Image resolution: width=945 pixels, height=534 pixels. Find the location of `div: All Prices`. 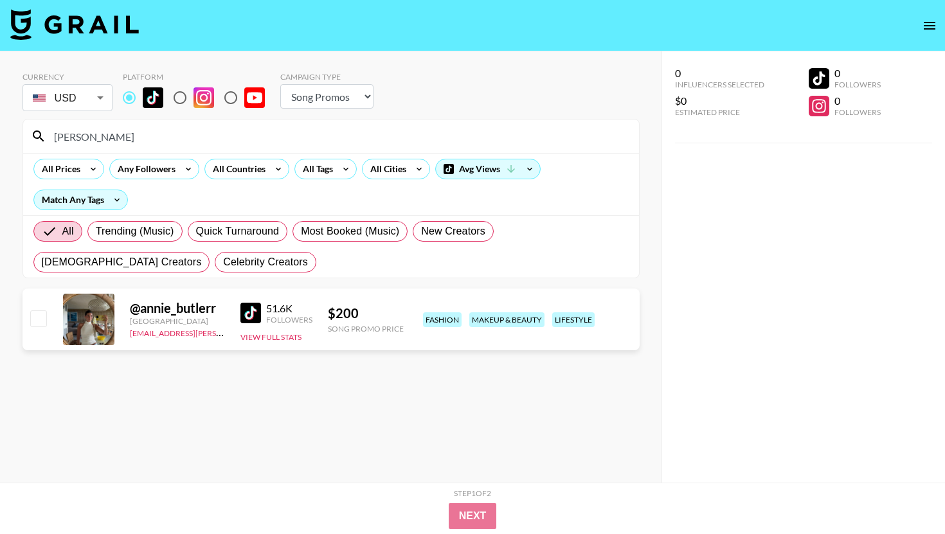

div: All Prices is located at coordinates (58, 169).